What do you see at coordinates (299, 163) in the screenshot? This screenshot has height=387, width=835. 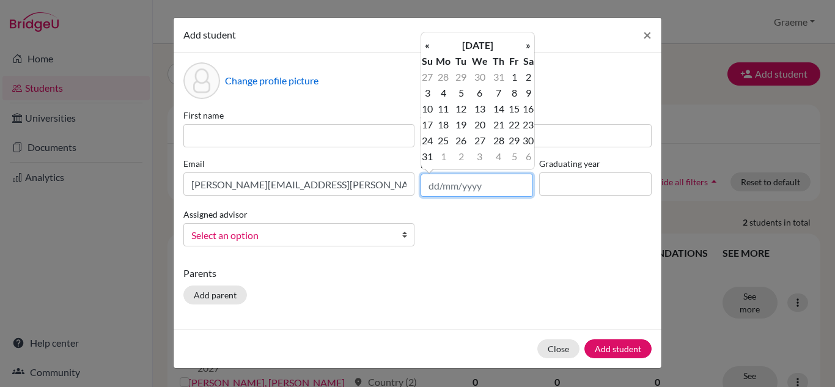 I see `label: Email` at bounding box center [299, 163].